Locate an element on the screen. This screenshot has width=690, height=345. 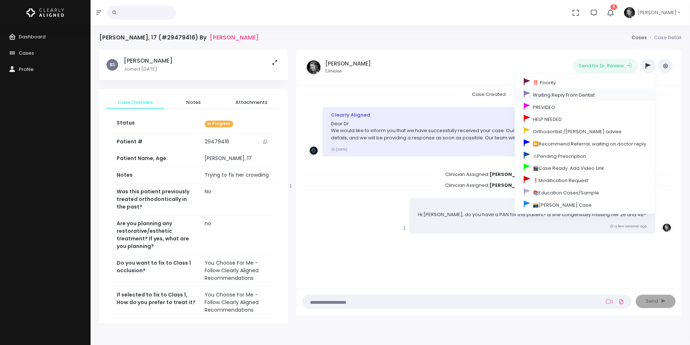
th: If selected to fix to Class 1, How do you prefer to treat it? is located at coordinates (156, 303).